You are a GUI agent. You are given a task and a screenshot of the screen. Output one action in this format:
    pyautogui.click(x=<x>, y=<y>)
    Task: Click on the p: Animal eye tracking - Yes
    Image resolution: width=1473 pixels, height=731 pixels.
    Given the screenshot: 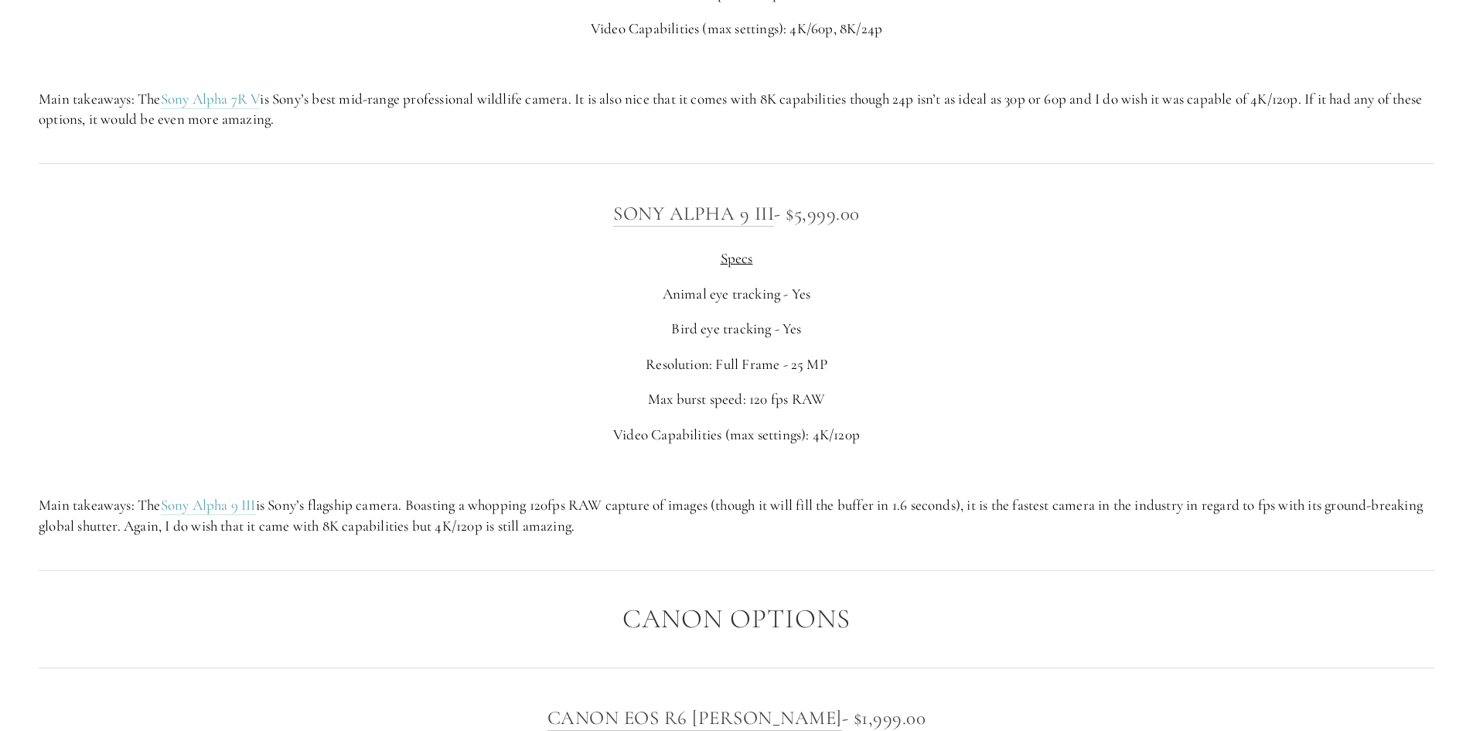 What is the action you would take?
    pyautogui.click(x=736, y=294)
    